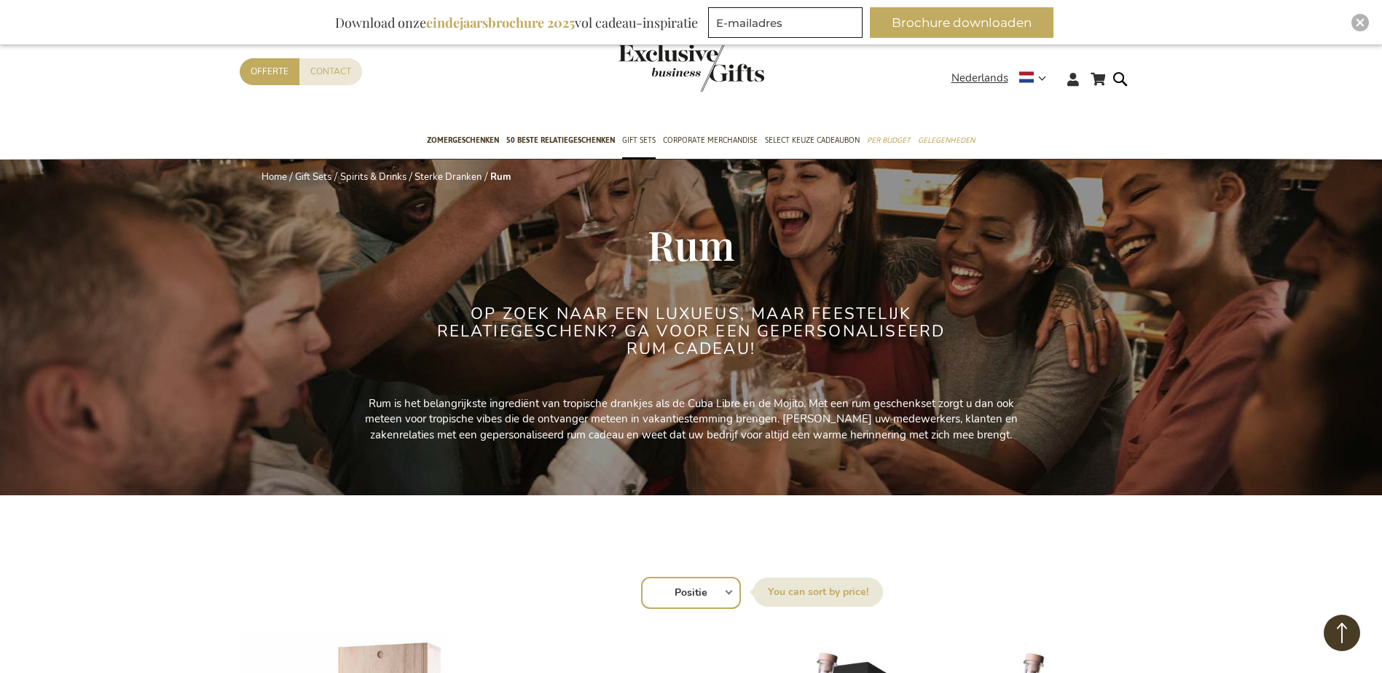 This screenshot has height=673, width=1382. I want to click on span: Nederlands, so click(980, 78).